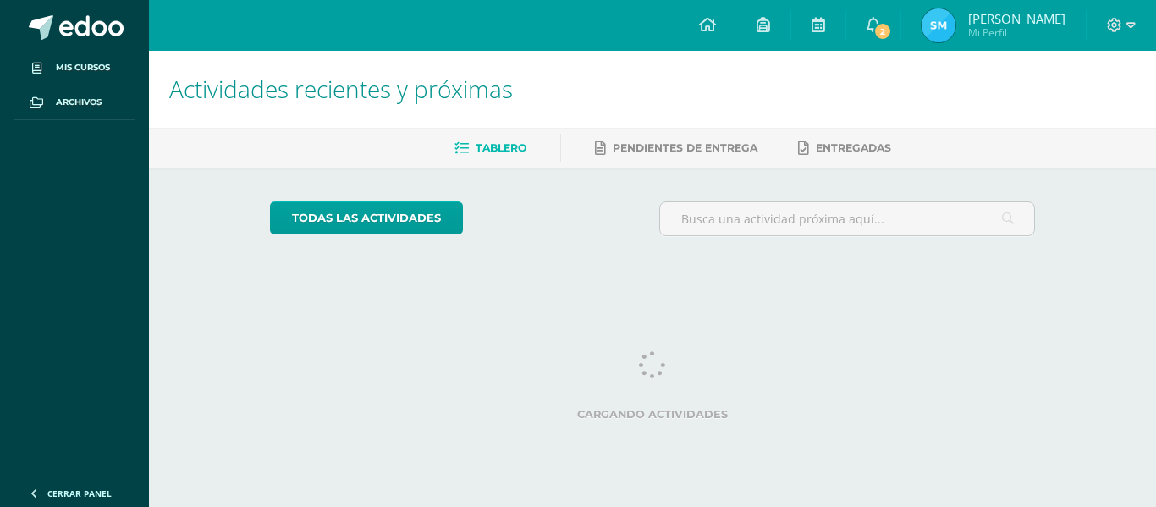 Image resolution: width=1156 pixels, height=507 pixels. What do you see at coordinates (74, 68) in the screenshot?
I see `a: Mis cursos` at bounding box center [74, 68].